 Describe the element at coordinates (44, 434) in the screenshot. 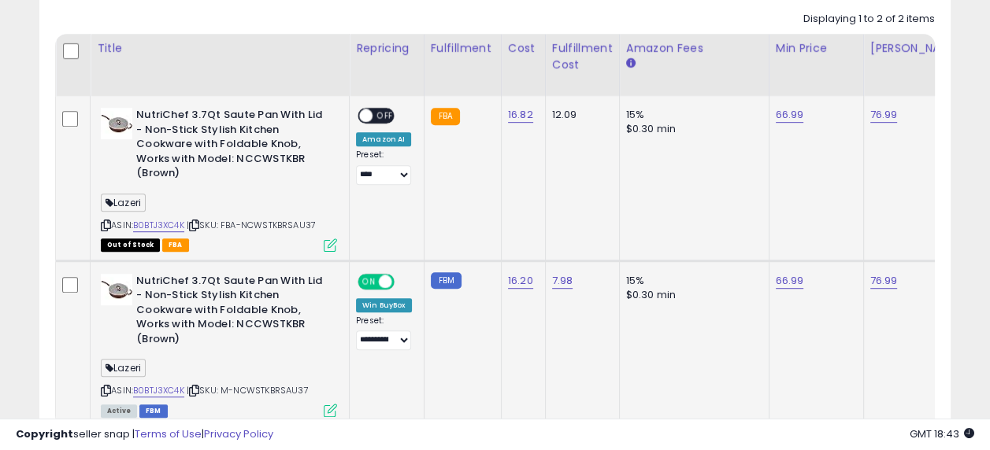

I see `strong: Copyright` at that location.